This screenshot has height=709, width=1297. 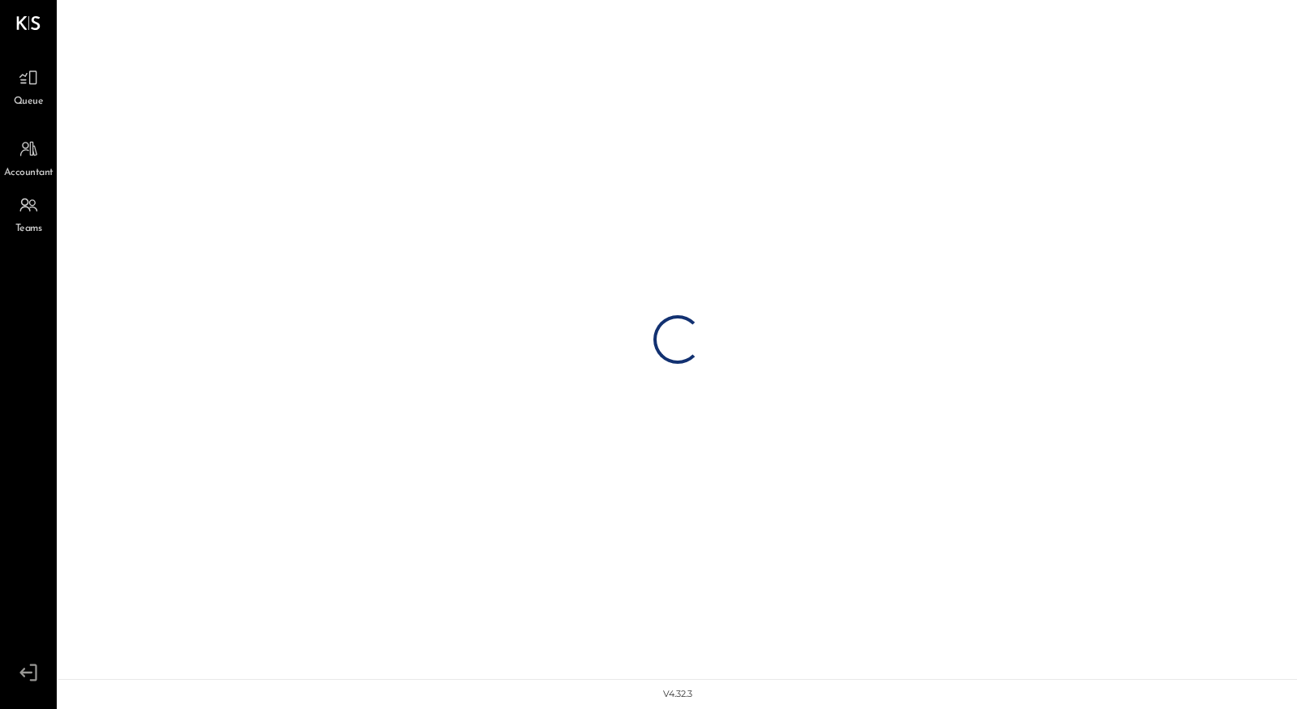 What do you see at coordinates (28, 213) in the screenshot?
I see `a: Teams` at bounding box center [28, 213].